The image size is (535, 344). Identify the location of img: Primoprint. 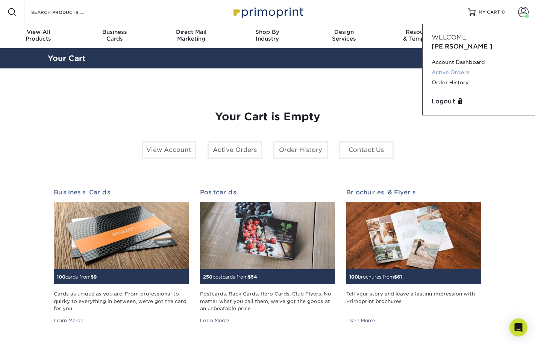
(268, 12).